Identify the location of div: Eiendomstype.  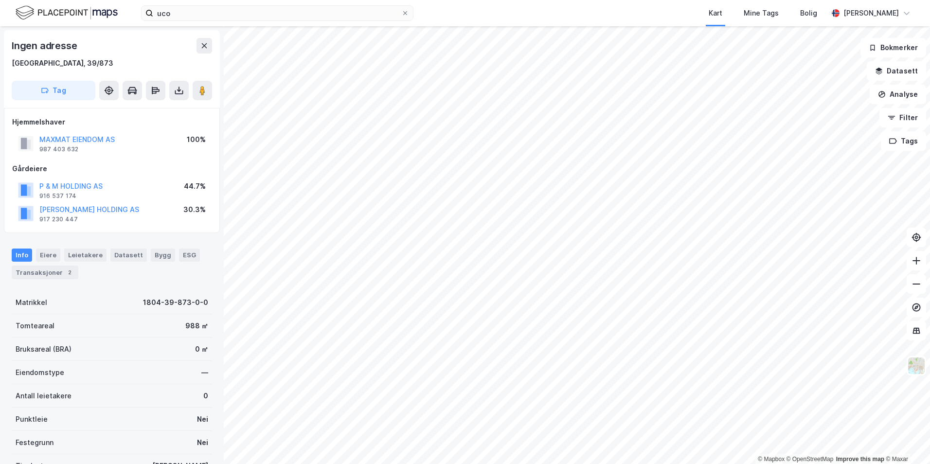
(40, 373).